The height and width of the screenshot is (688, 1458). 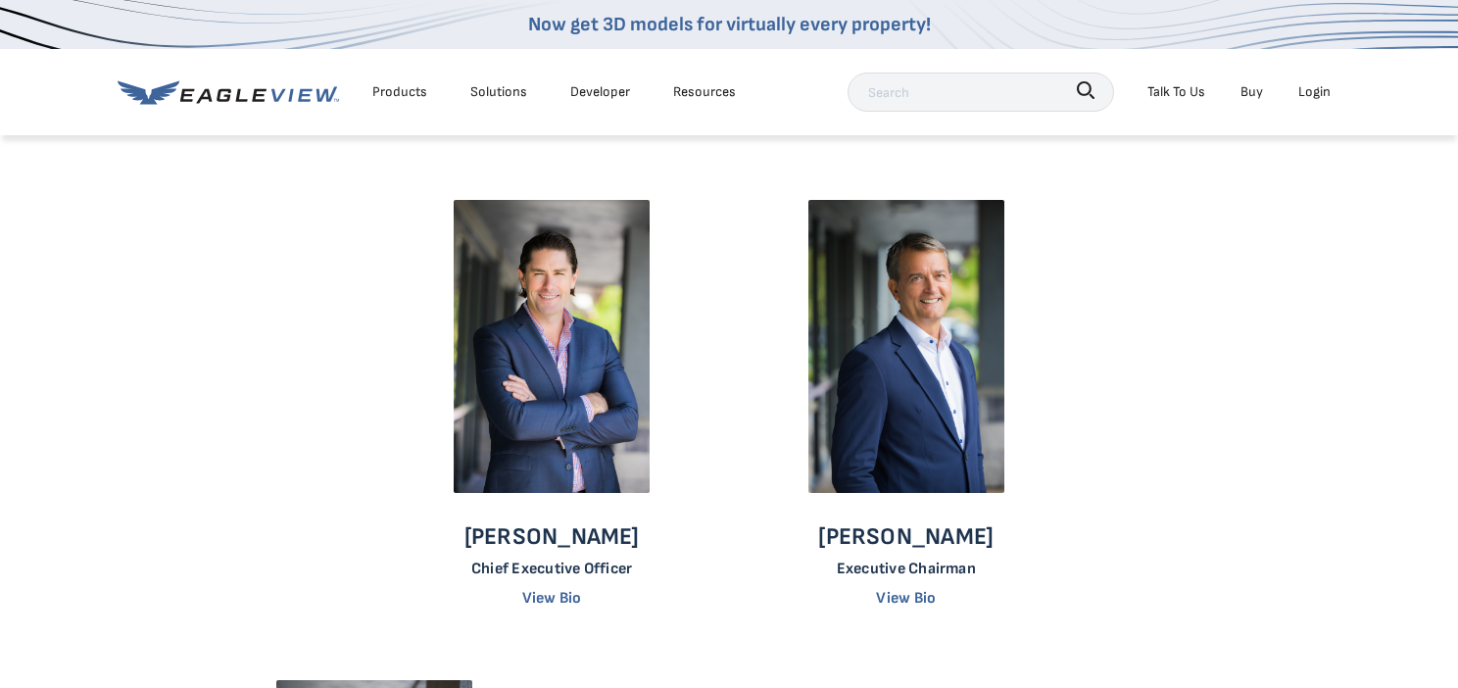 I want to click on a: Buy, so click(x=1252, y=91).